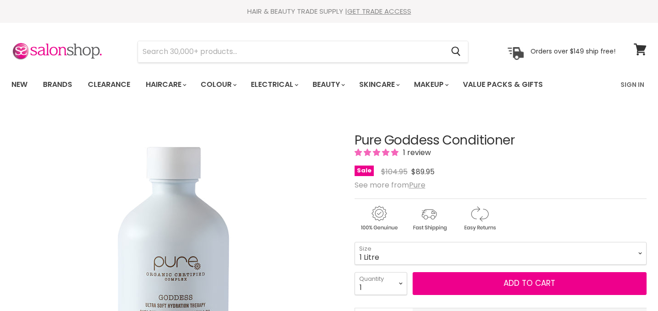 The width and height of the screenshot is (658, 311). What do you see at coordinates (390, 185) in the screenshot?
I see `span: See more from` at bounding box center [390, 185].